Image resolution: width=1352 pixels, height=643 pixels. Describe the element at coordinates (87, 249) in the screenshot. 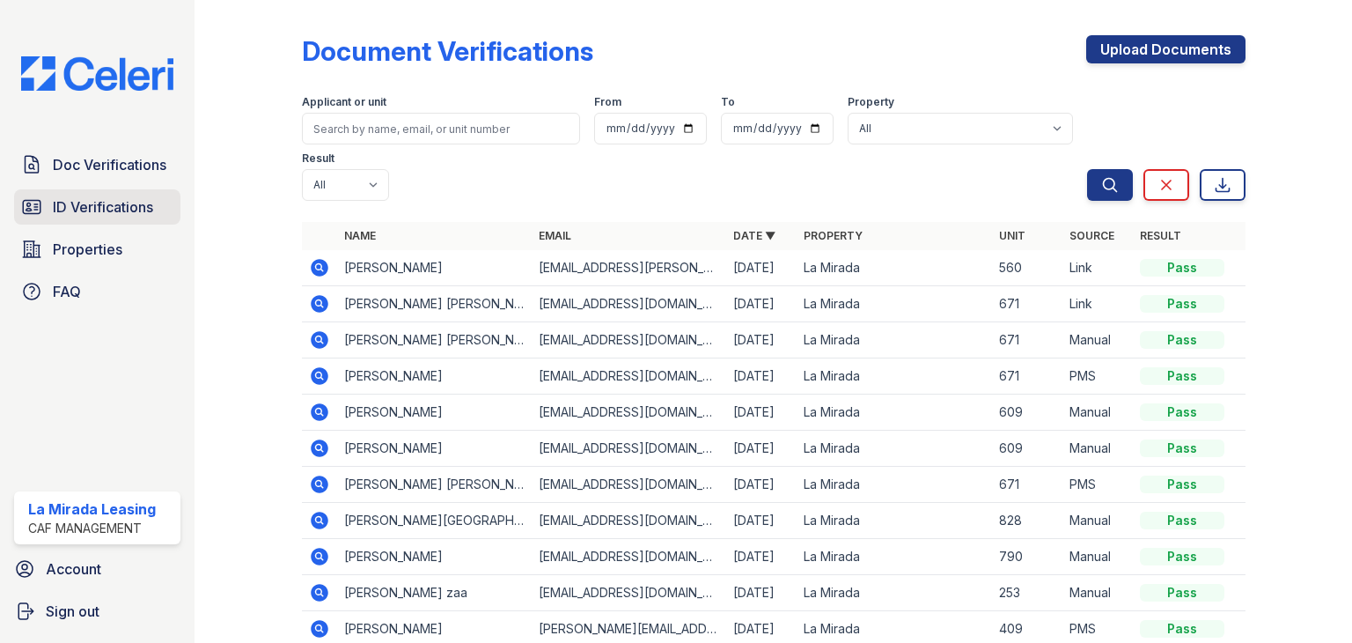

I see `span: Properties` at that location.